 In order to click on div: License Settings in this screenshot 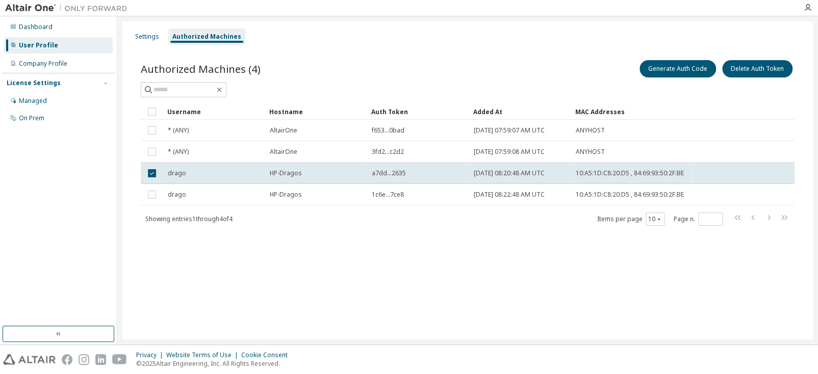, I will do `click(34, 83)`.